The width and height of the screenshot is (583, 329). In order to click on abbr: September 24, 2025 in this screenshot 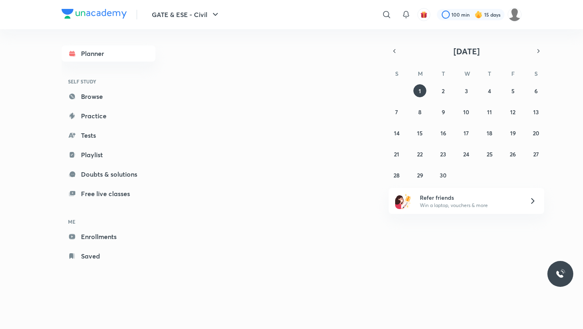, I will do `click(466, 154)`.